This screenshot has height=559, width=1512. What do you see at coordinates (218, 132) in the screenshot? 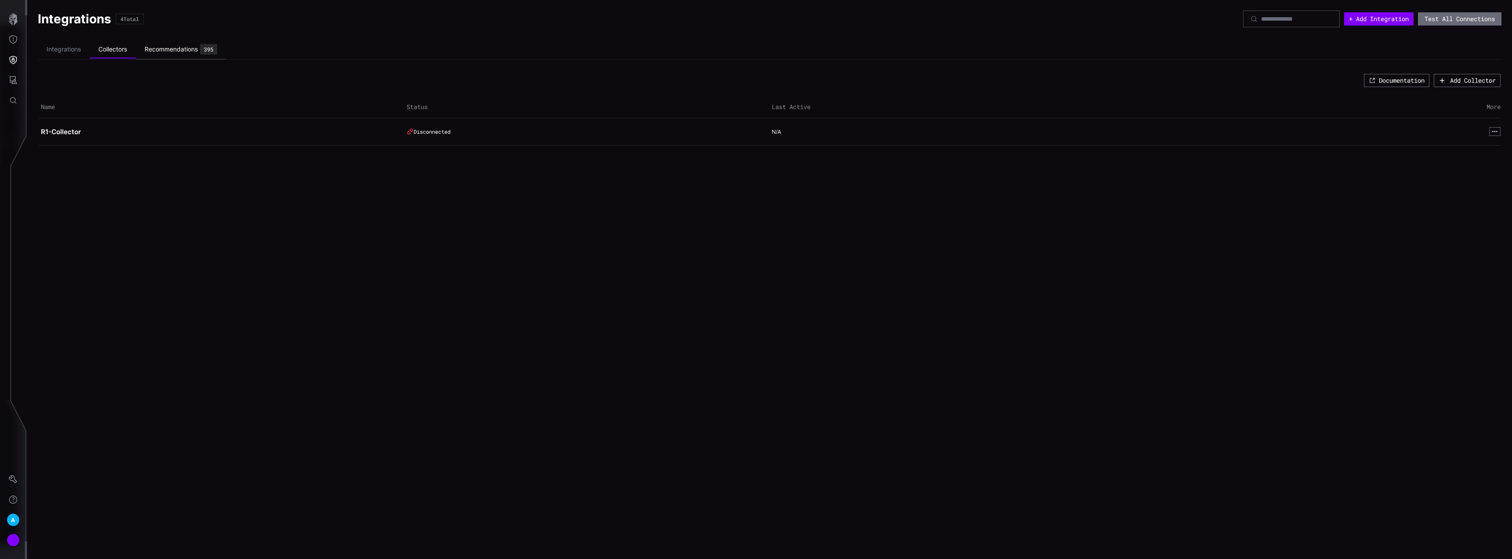
I see `h2: R1-Collector` at bounding box center [218, 132].